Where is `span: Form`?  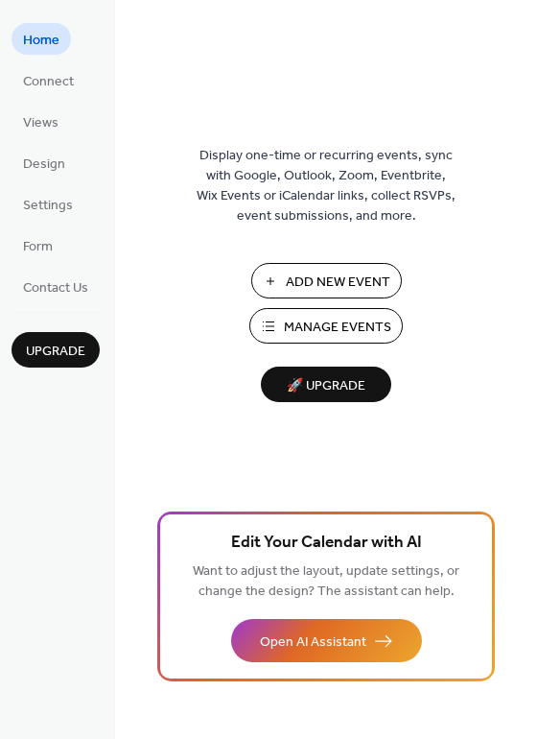 span: Form is located at coordinates (37, 247).